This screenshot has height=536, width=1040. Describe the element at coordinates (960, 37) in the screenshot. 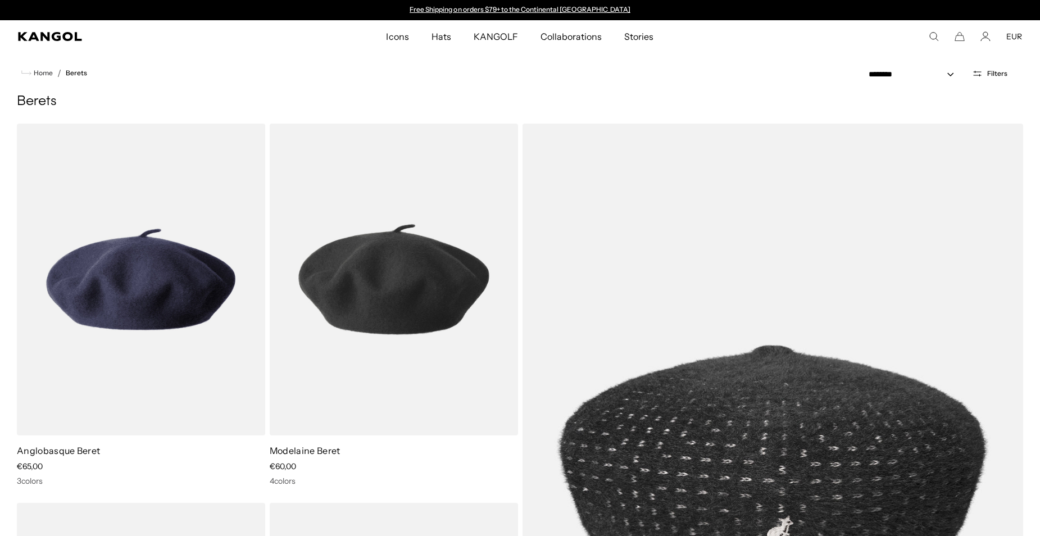

I see `button: Cart` at that location.